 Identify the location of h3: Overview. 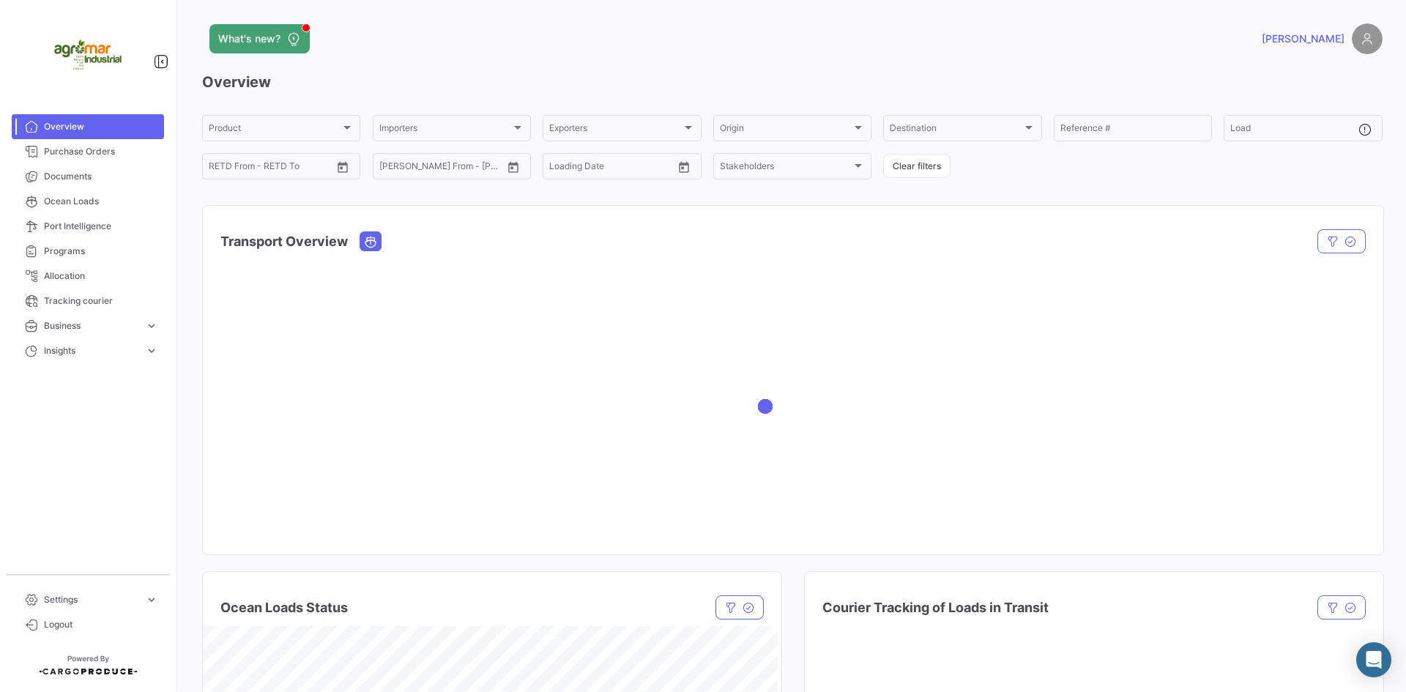
(793, 82).